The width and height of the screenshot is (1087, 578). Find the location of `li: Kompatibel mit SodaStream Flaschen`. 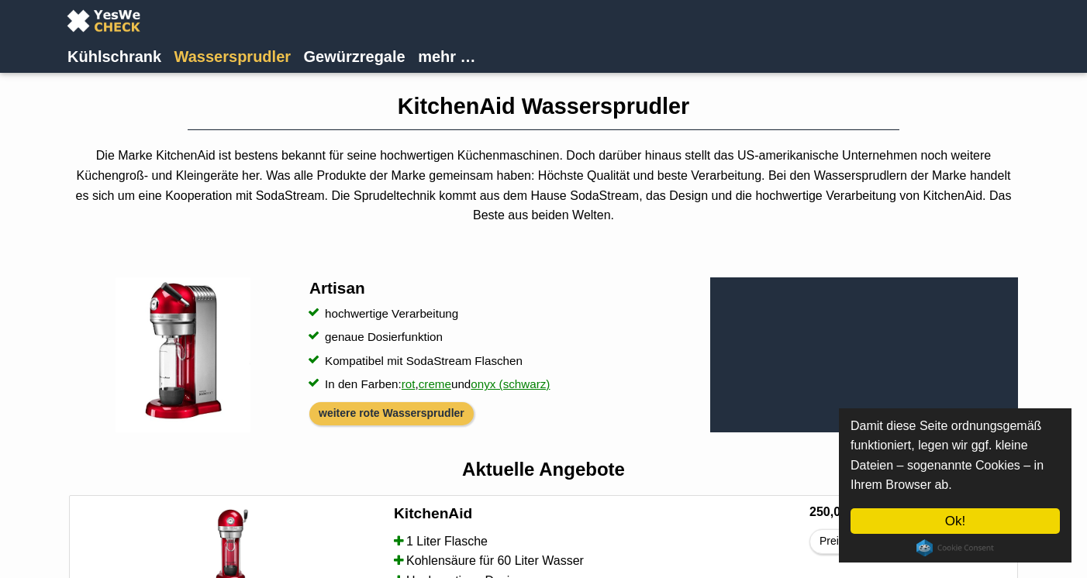

li: Kompatibel mit SodaStream Flaschen is located at coordinates (503, 361).